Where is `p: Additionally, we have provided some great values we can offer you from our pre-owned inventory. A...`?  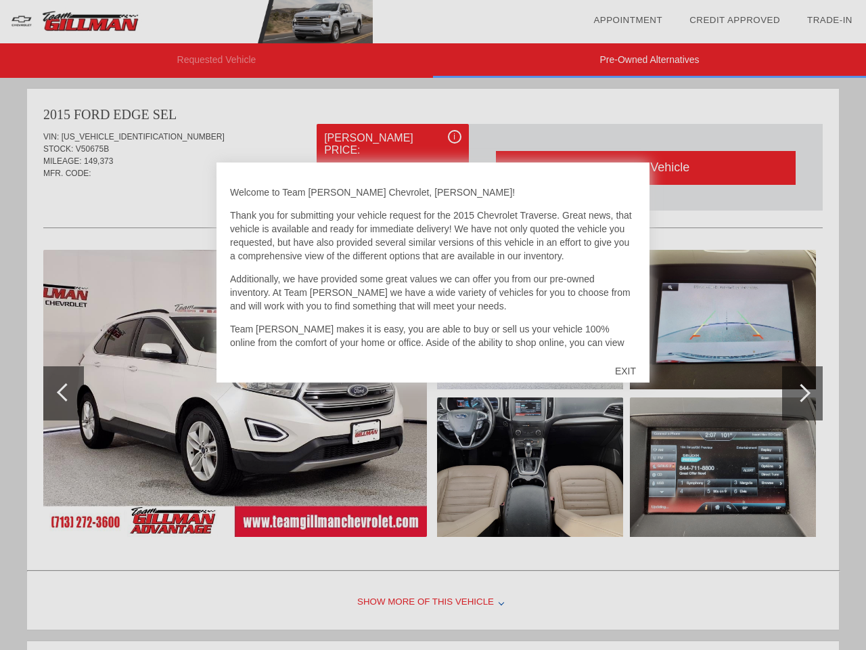
p: Additionally, we have provided some great values we can offer you from our pre-owned inventory. A... is located at coordinates (433, 292).